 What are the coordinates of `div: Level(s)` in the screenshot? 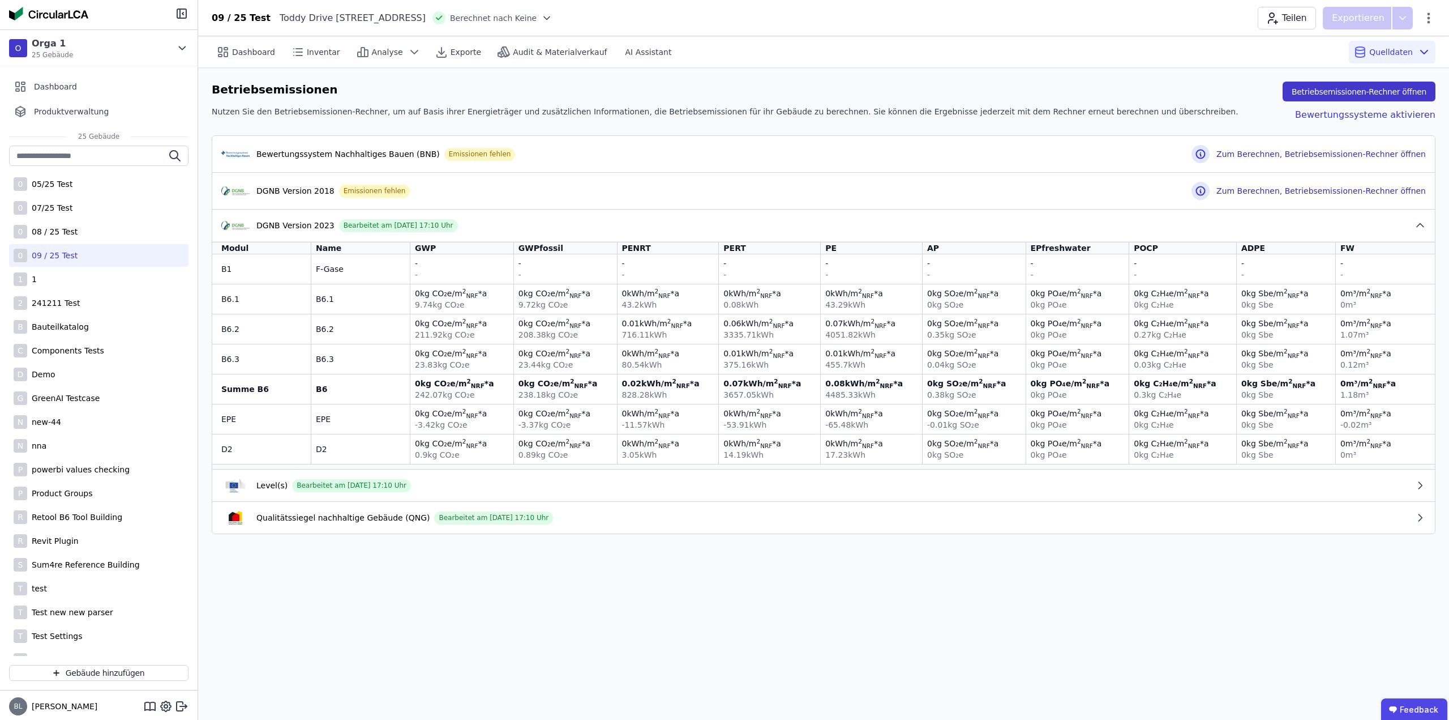 It's located at (272, 485).